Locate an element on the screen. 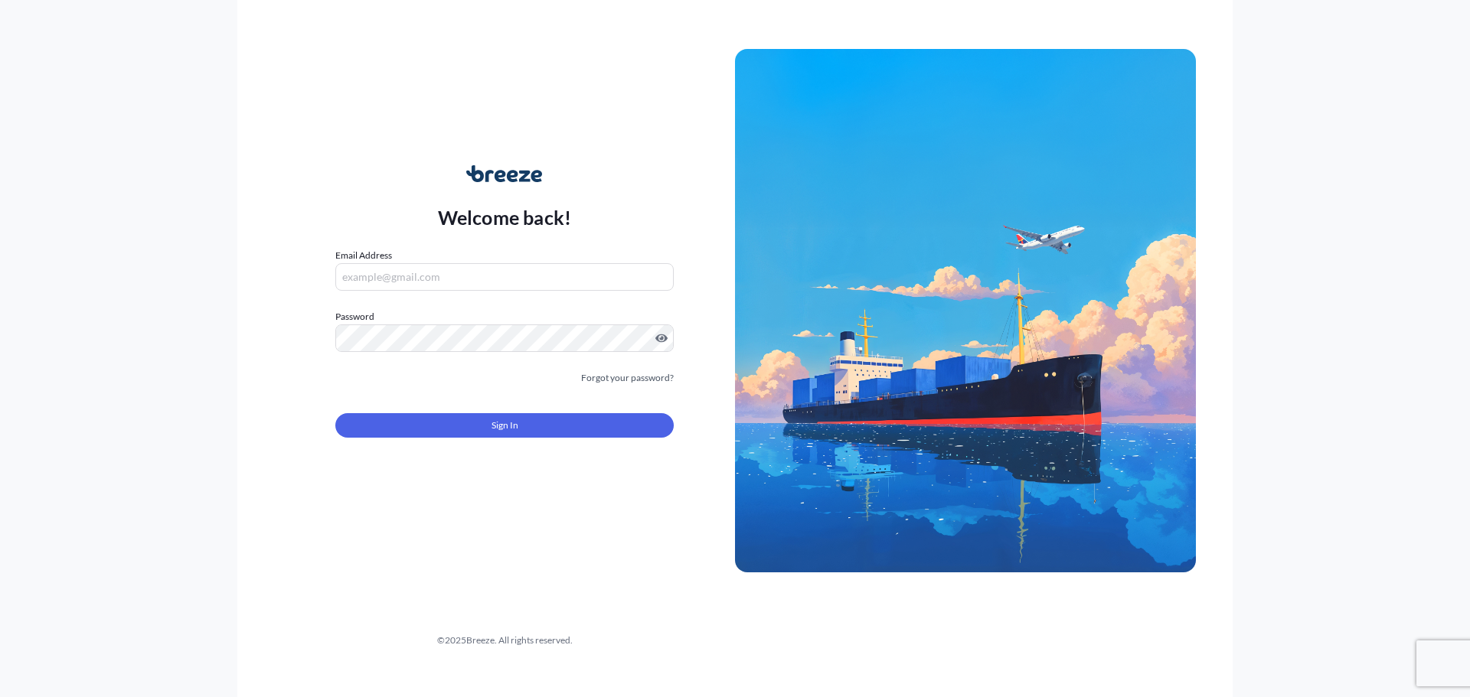  p: Welcome back! is located at coordinates (505, 217).